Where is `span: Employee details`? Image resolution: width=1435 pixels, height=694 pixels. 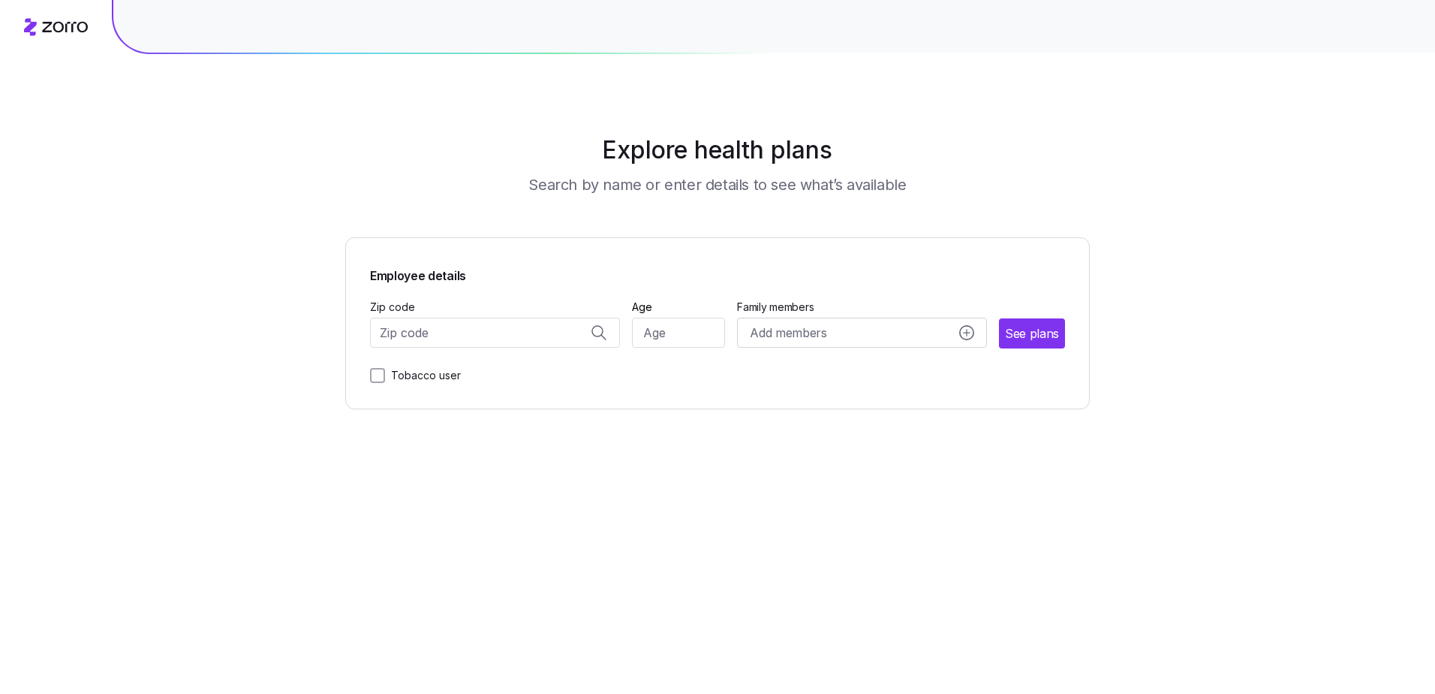
span: Employee details is located at coordinates (418, 273).